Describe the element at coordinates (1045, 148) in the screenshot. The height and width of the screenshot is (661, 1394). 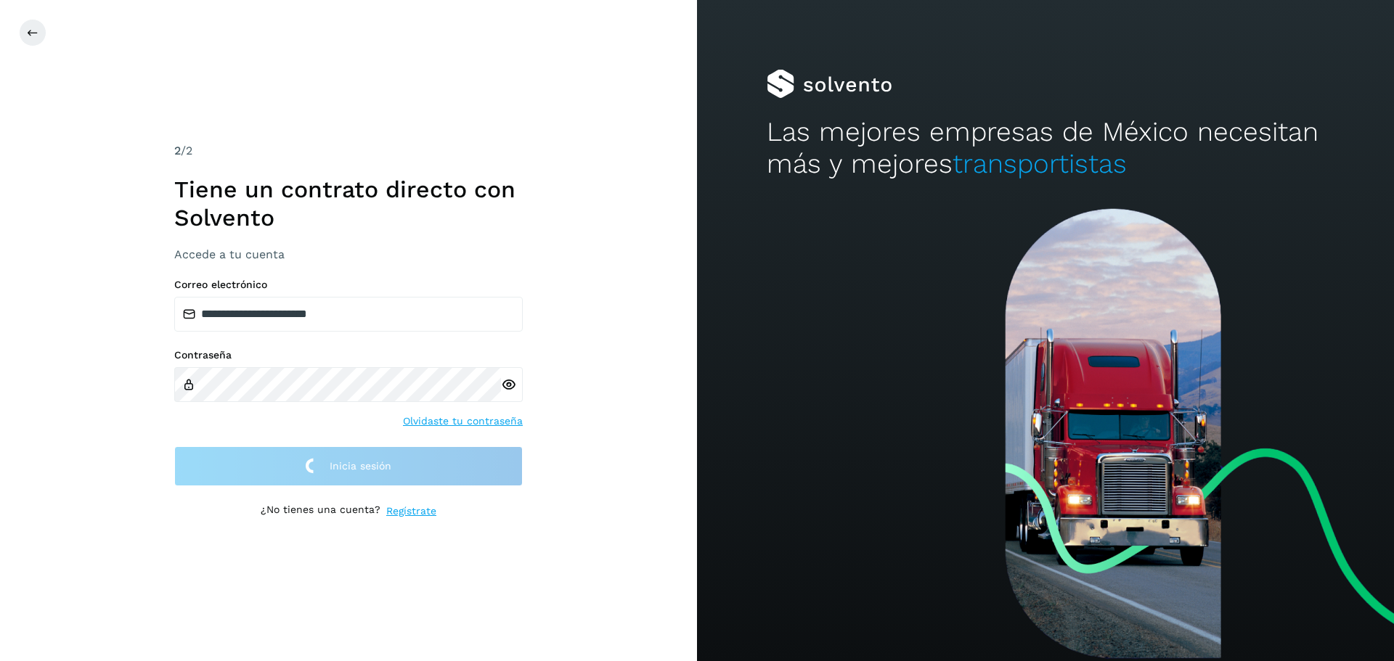
I see `h2: Las mejores empresas de México necesitan más y mejores` at that location.